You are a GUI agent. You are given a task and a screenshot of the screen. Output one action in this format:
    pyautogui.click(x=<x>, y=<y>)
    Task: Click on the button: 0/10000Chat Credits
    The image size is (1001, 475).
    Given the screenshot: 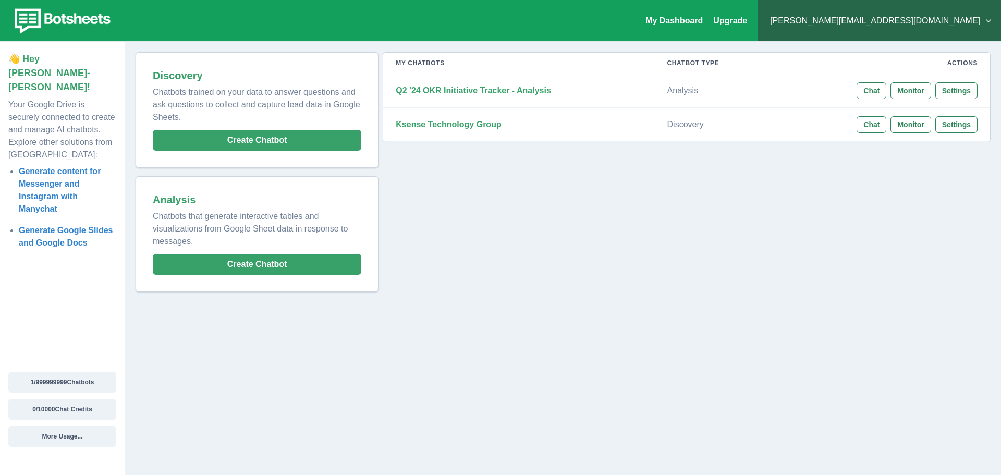 What is the action you would take?
    pyautogui.click(x=62, y=409)
    